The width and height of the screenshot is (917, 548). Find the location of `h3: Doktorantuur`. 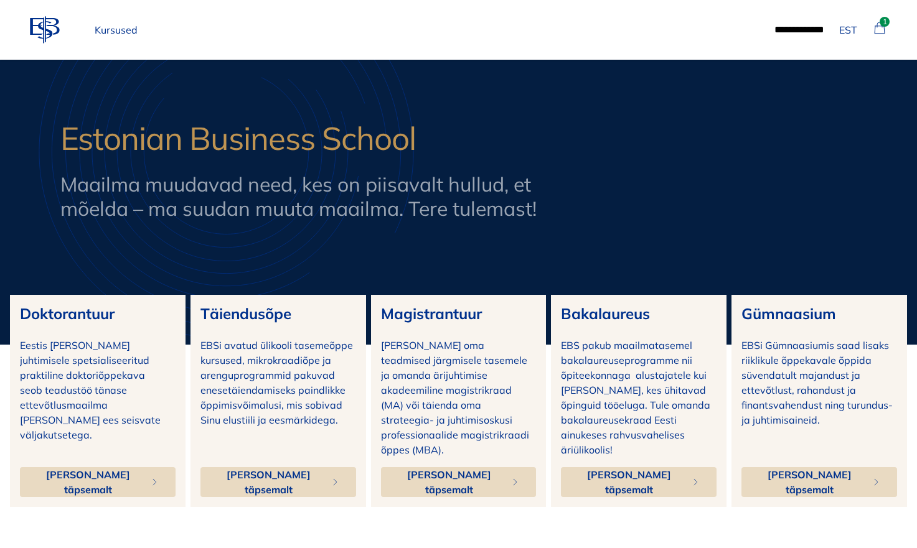

h3: Doktorantuur is located at coordinates (98, 314).